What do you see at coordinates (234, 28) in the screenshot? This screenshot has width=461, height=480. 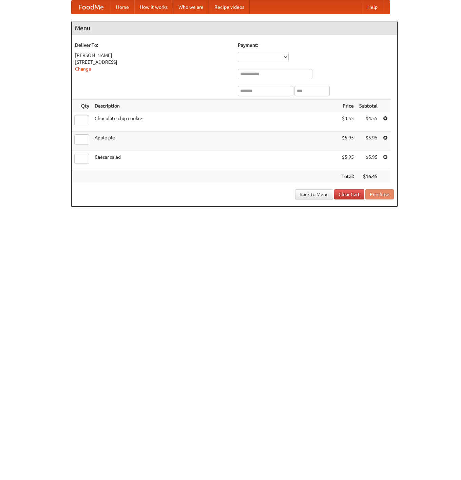 I see `h4: Menu` at bounding box center [234, 28].